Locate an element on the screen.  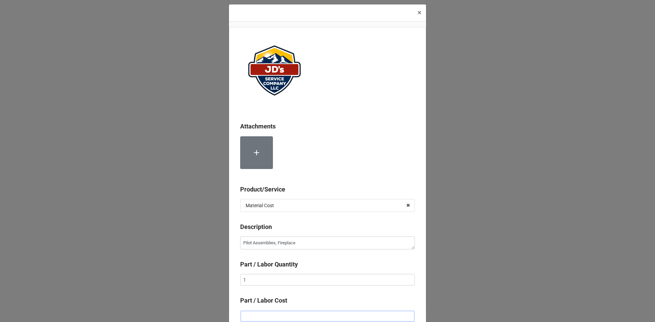
label: Part / Labor Cost is located at coordinates (264, 301).